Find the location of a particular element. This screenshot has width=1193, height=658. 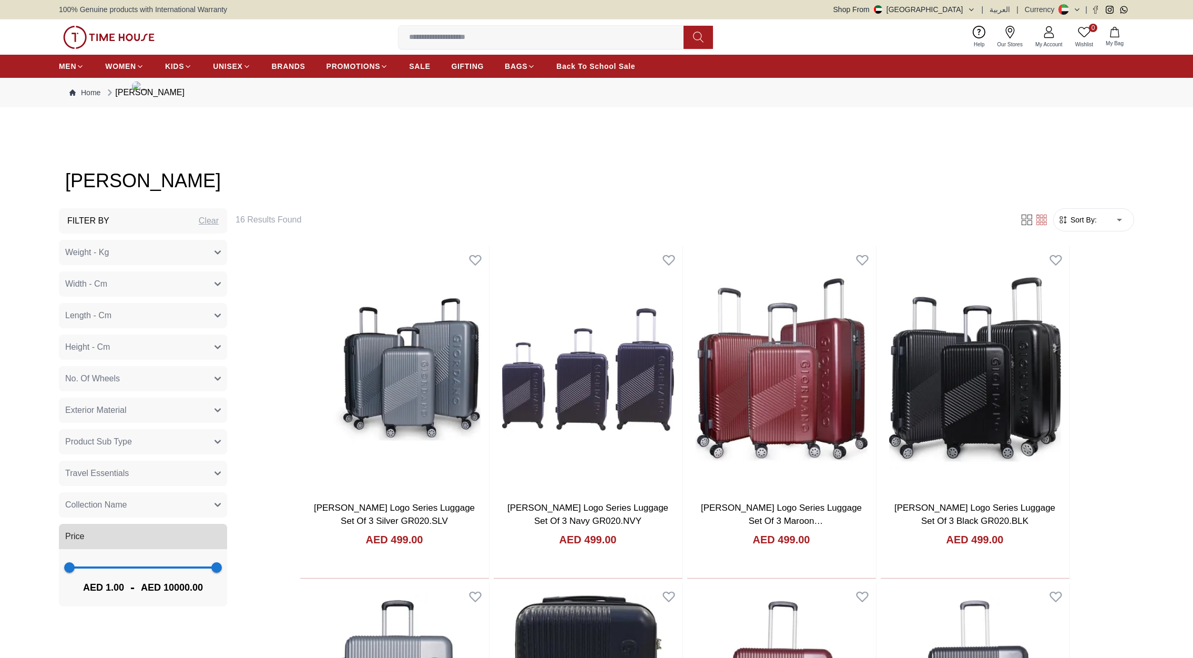

span: WOMEN is located at coordinates (120, 66).